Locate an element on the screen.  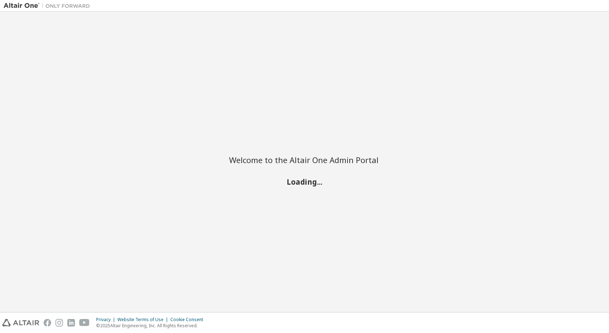
h2: Welcome to the Altair One Admin Portal is located at coordinates (305, 160).